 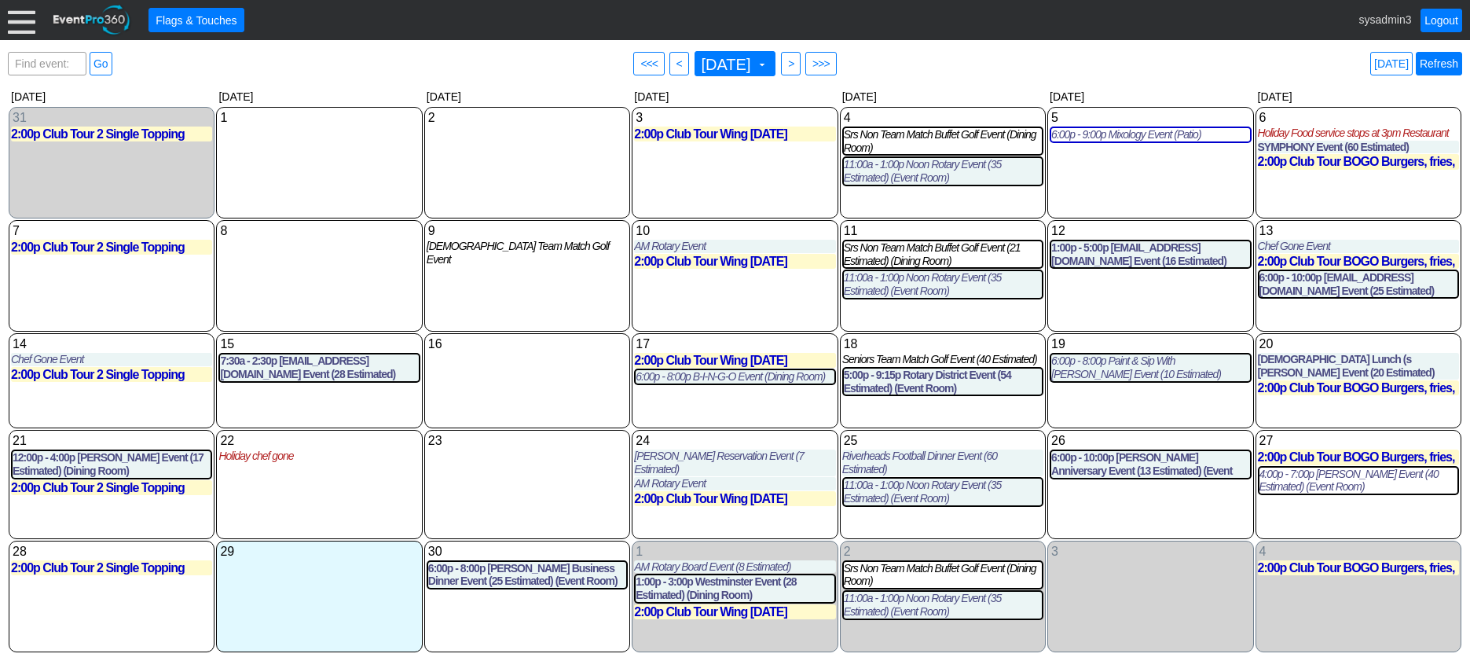 What do you see at coordinates (196, 20) in the screenshot?
I see `span: Flags & Touches` at bounding box center [196, 20].